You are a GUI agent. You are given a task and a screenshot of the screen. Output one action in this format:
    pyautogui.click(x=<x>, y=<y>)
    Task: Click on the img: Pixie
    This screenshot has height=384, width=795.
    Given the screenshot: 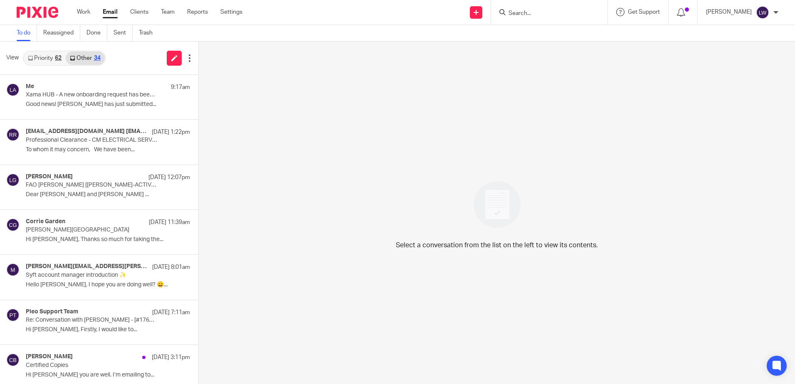 What is the action you would take?
    pyautogui.click(x=37, y=12)
    